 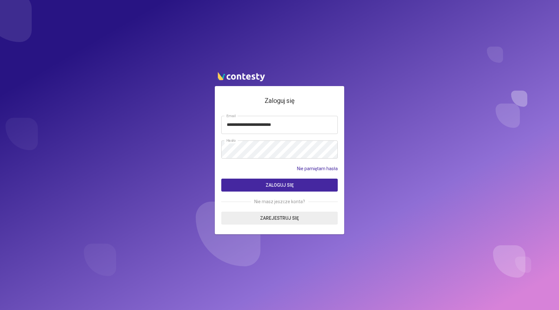 What do you see at coordinates (280, 218) in the screenshot?
I see `a: Zarejestruj się` at bounding box center [280, 218].